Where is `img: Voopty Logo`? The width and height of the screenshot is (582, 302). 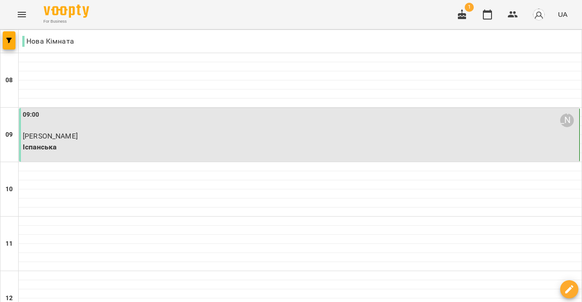 img: Voopty Logo is located at coordinates (66, 11).